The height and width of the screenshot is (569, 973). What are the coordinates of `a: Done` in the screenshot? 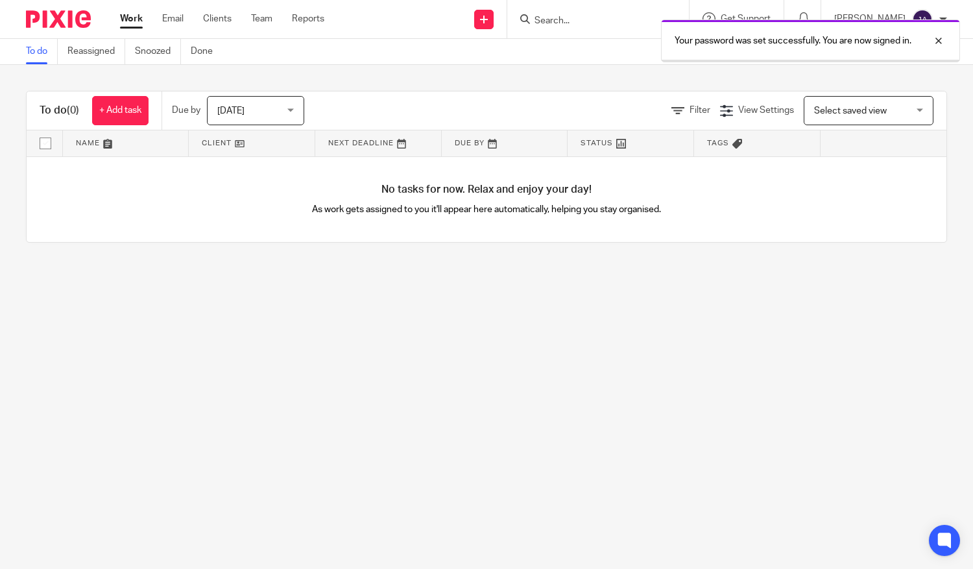 It's located at (206, 51).